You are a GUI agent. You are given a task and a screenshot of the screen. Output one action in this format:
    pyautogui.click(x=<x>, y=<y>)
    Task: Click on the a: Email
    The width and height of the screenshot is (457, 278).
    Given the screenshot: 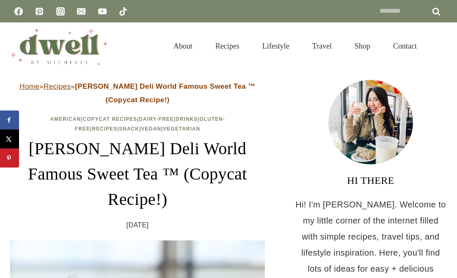 What is the action you would take?
    pyautogui.click(x=81, y=11)
    